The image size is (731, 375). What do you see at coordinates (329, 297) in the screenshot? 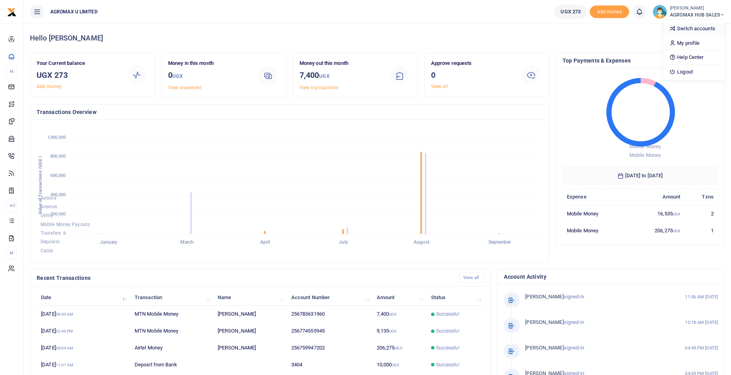
I see `th: Account Number: activate to sort column ascending` at bounding box center [329, 297].